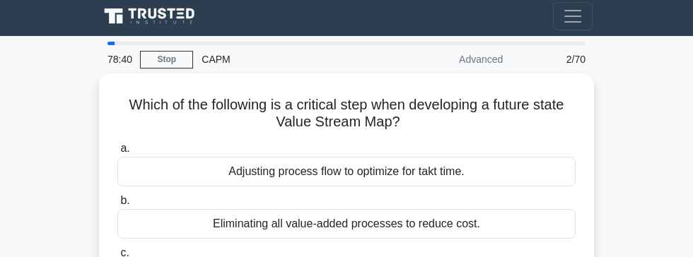  Describe the element at coordinates (552, 59) in the screenshot. I see `div: 2/70` at that location.